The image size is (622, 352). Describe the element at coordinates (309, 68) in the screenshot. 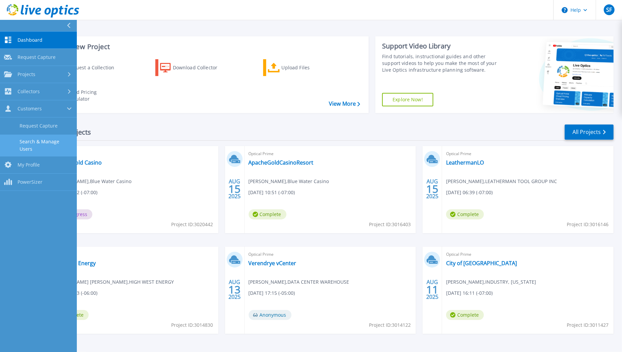

I see `div: Upload Files` at that location.